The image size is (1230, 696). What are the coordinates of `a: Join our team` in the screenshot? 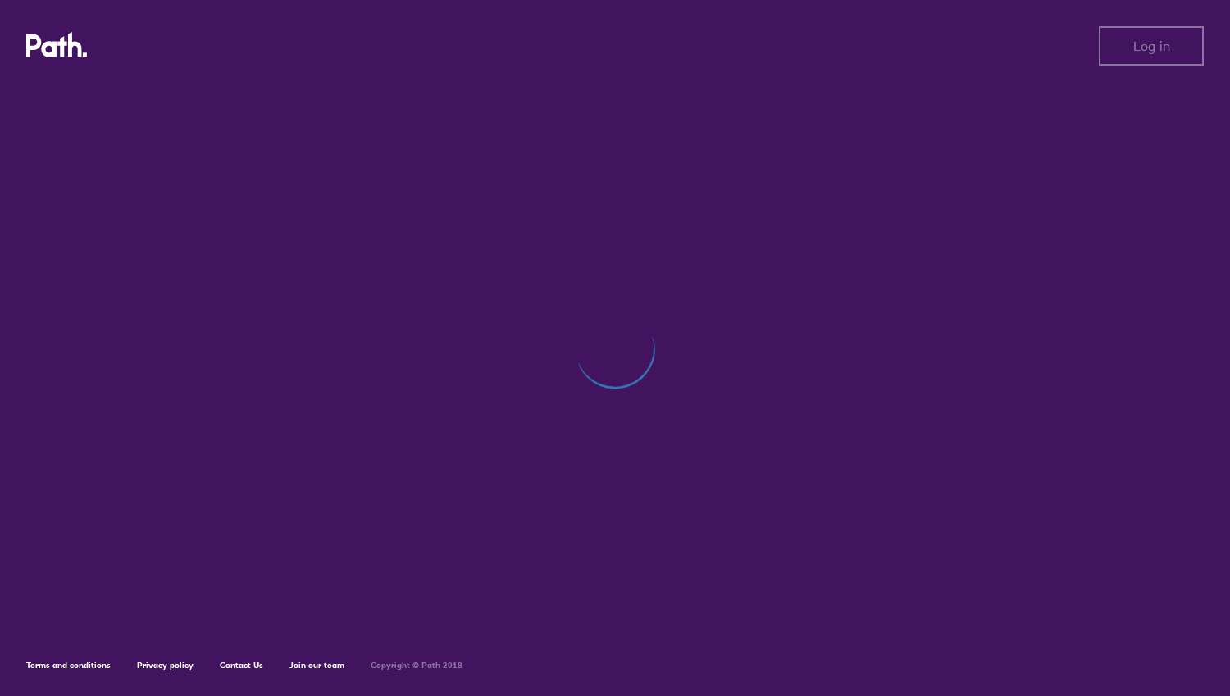 It's located at (317, 665).